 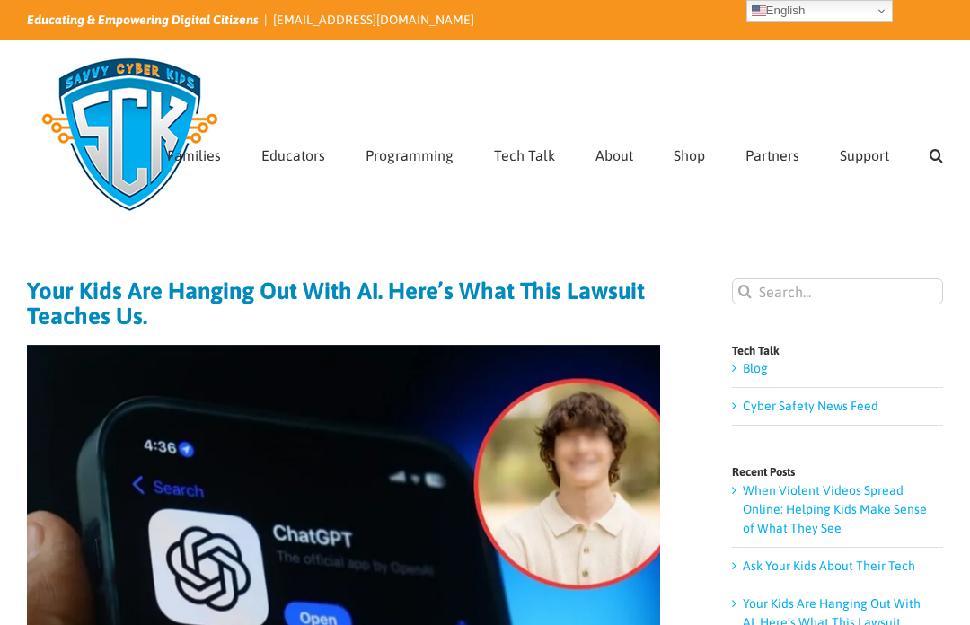 What do you see at coordinates (129, 135) in the screenshot?
I see `img: Savvy Cyber Kids Logo` at bounding box center [129, 135].